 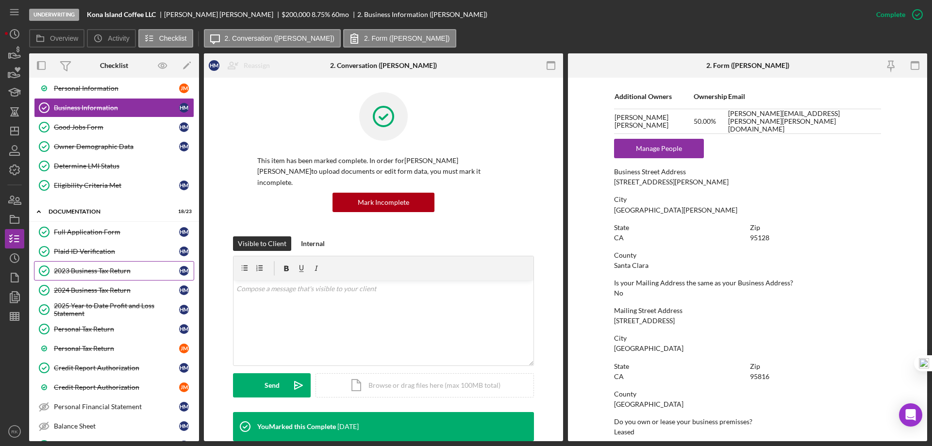 What do you see at coordinates (15, 431) in the screenshot?
I see `button: RK` at bounding box center [15, 431].